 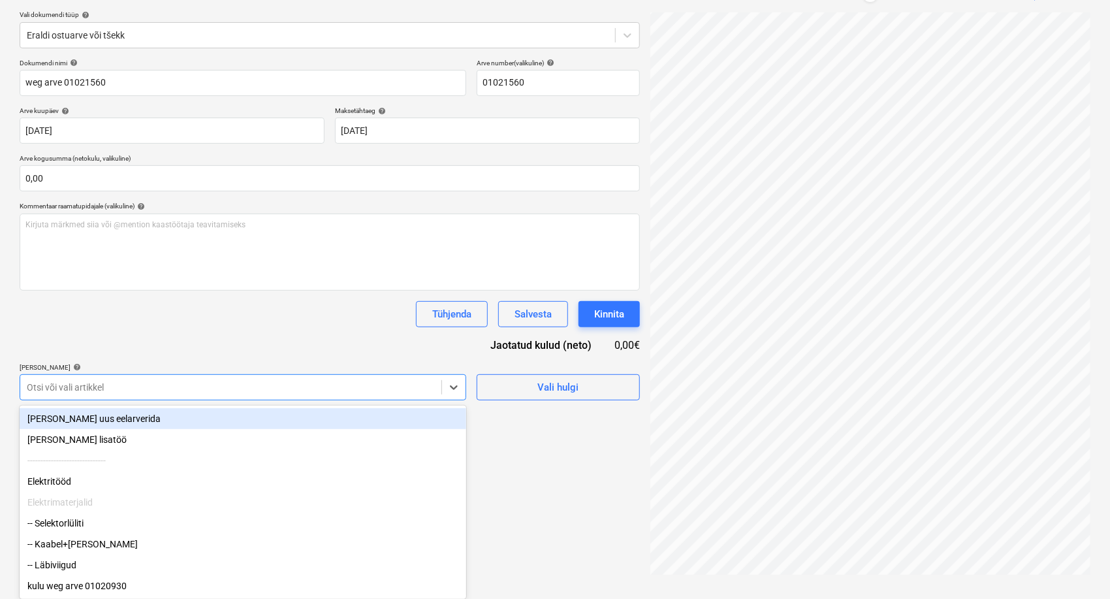 What do you see at coordinates (609, 314) in the screenshot?
I see `div: Kinnita` at bounding box center [609, 314].